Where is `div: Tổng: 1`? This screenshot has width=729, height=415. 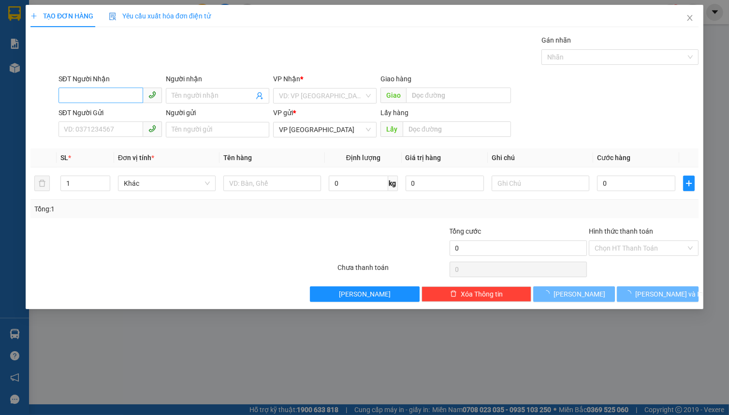
div: Tổng: 1 is located at coordinates (158, 209).